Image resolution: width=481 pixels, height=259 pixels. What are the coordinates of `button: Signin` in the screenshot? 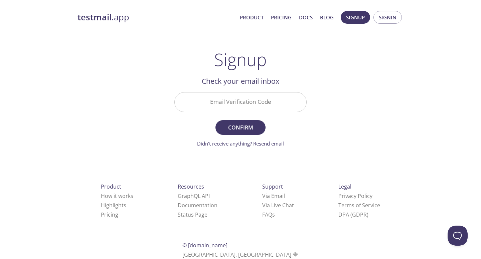 It's located at (388, 17).